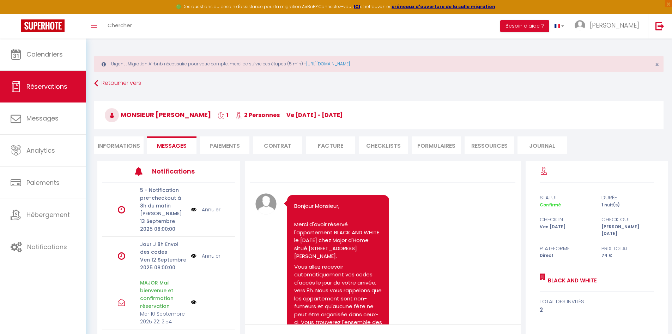 Image resolution: width=672 pixels, height=334 pixels. What do you see at coordinates (525, 26) in the screenshot?
I see `button: Besoin d'aide ?` at bounding box center [525, 26].